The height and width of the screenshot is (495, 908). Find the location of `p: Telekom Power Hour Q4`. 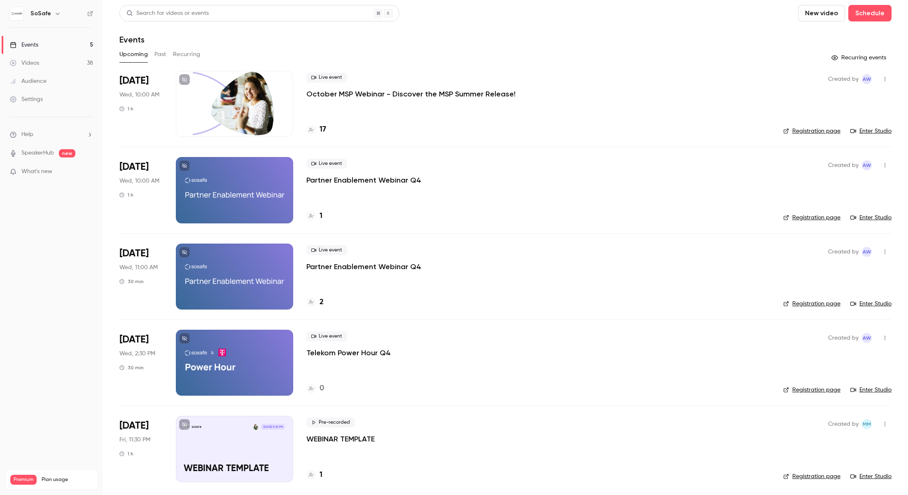

p: Telekom Power Hour Q4 is located at coordinates (349, 353).